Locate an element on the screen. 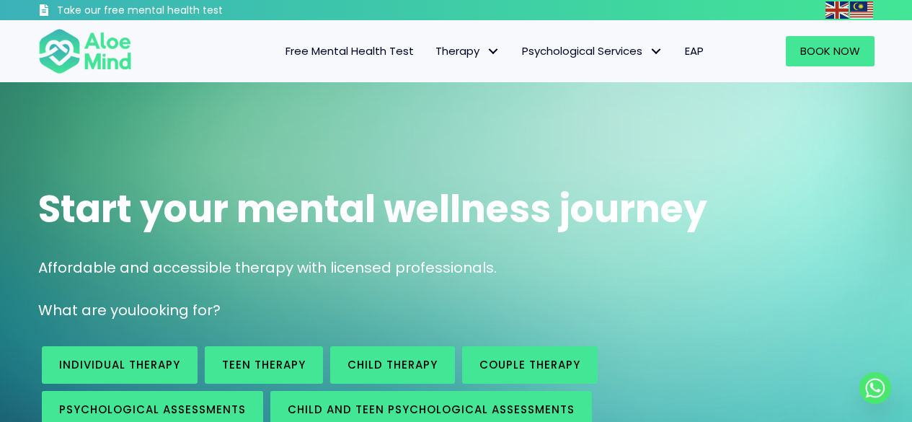 The width and height of the screenshot is (912, 422). a: Individual therapy is located at coordinates (120, 365).